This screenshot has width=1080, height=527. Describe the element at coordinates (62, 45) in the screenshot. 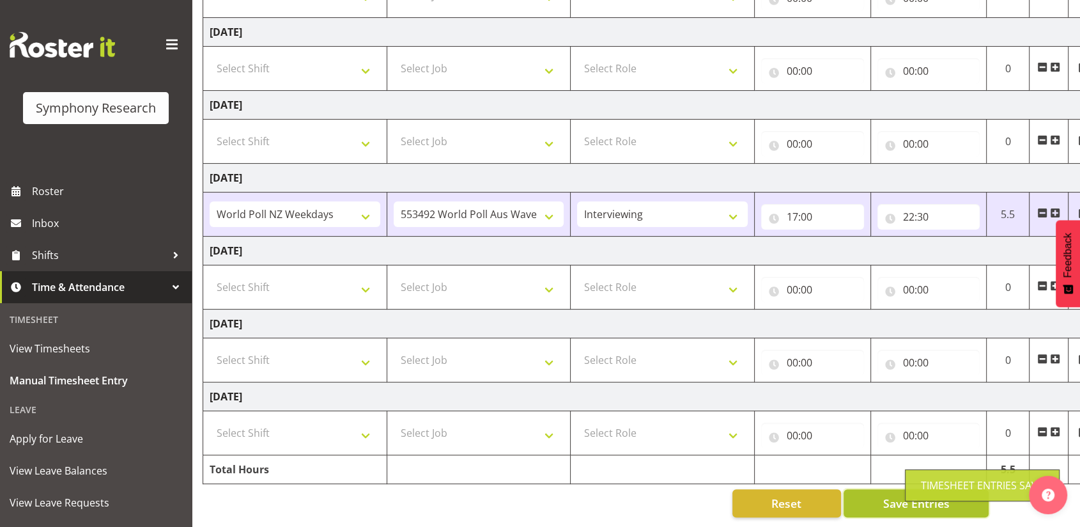

I see `img: Rosterit website logo` at that location.